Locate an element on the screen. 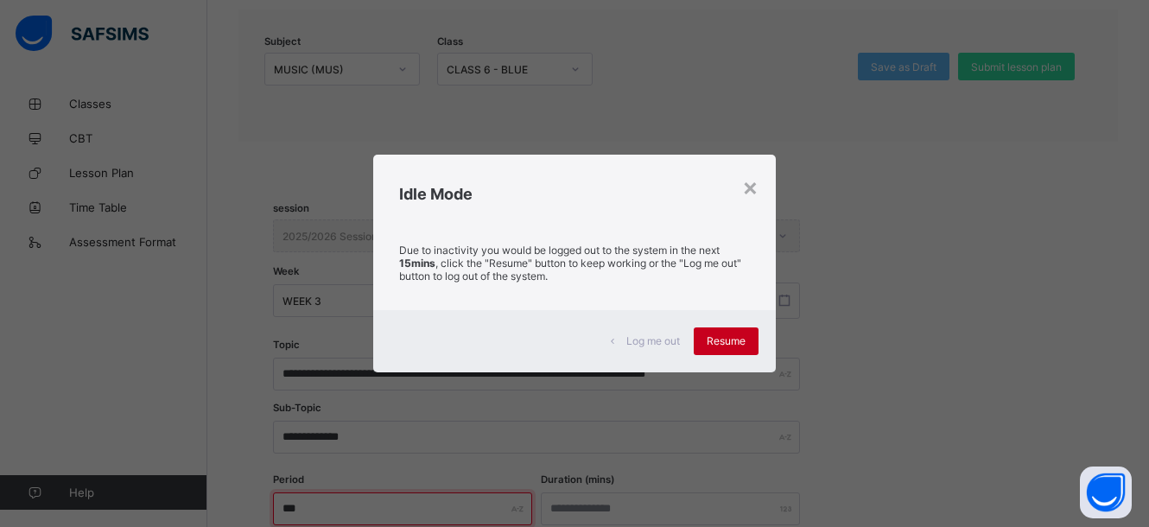 This screenshot has height=527, width=1149. button: Open asap is located at coordinates (1106, 493).